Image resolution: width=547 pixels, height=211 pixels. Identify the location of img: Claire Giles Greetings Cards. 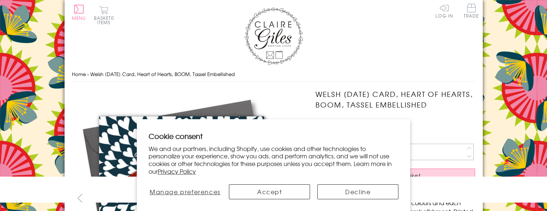
(273, 36).